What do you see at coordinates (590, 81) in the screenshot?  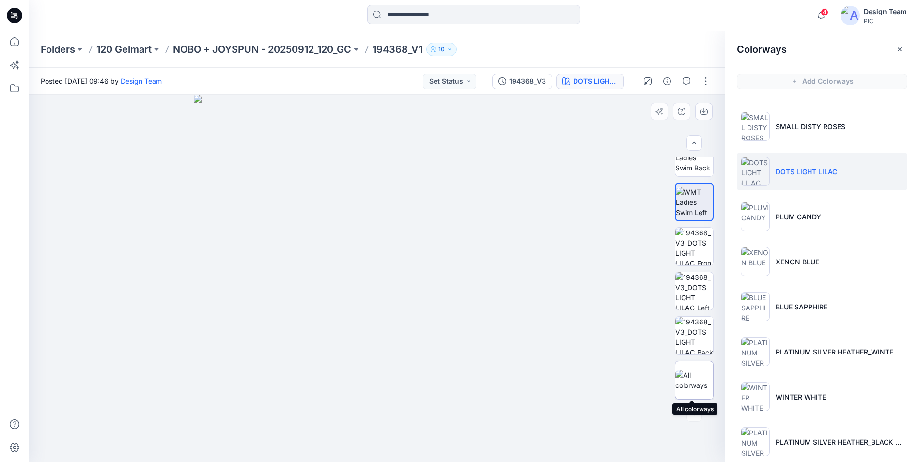 I see `button: DOTS LIGHT LILAC` at bounding box center [590, 81].